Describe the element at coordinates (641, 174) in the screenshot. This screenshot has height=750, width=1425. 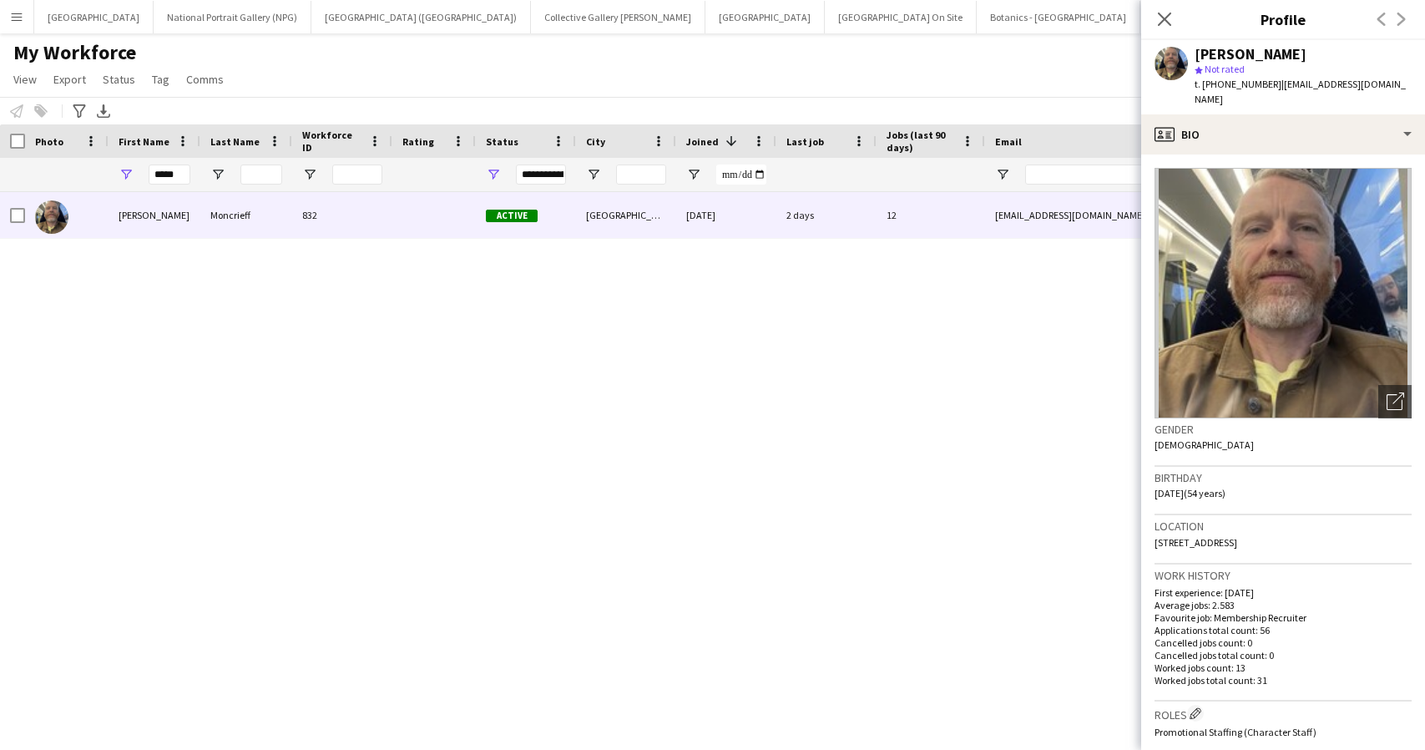
I see `input: City Filter Input` at that location.